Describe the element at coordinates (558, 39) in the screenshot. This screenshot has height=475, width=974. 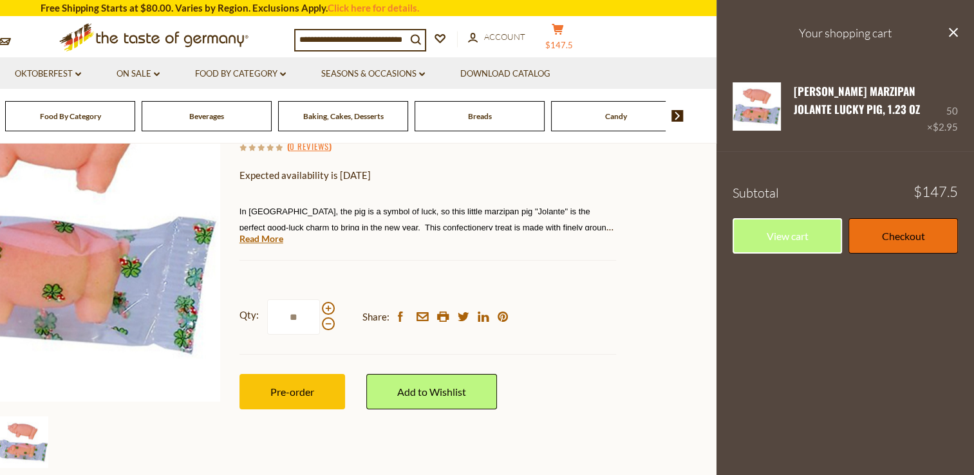
I see `button: $147.5` at that location.